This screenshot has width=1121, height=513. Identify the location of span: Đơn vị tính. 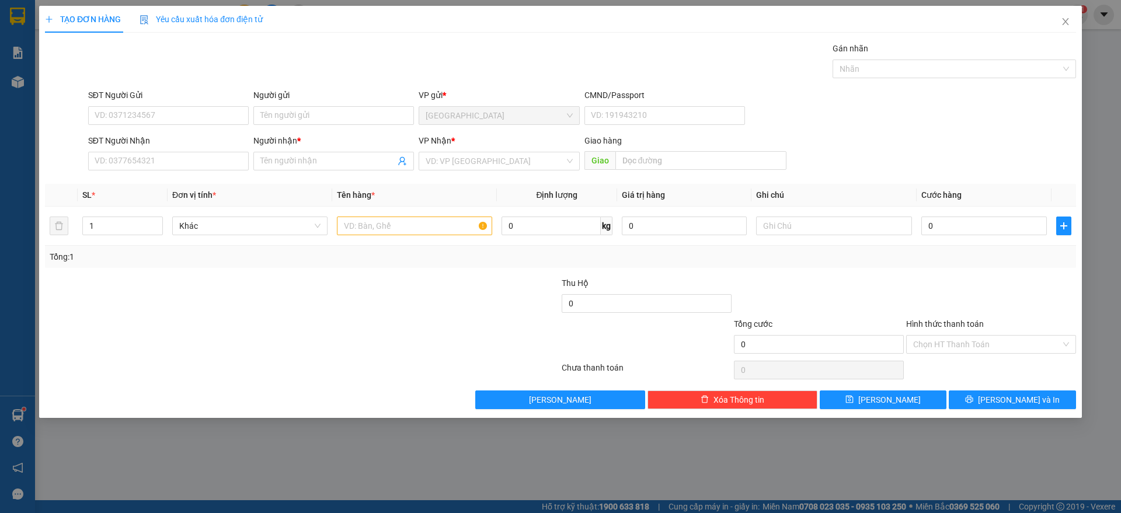
(194, 195).